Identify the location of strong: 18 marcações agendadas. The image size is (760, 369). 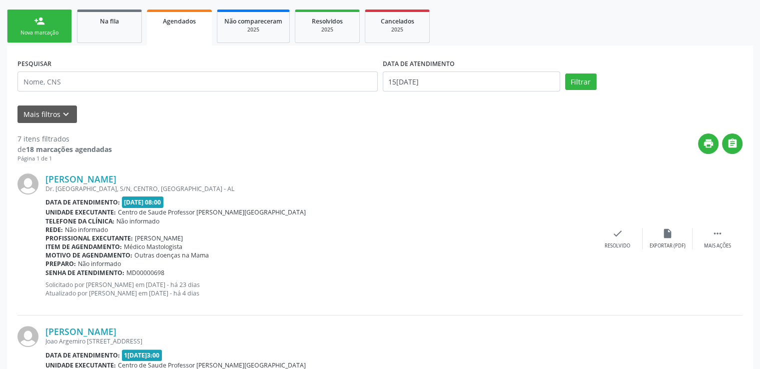
(69, 149).